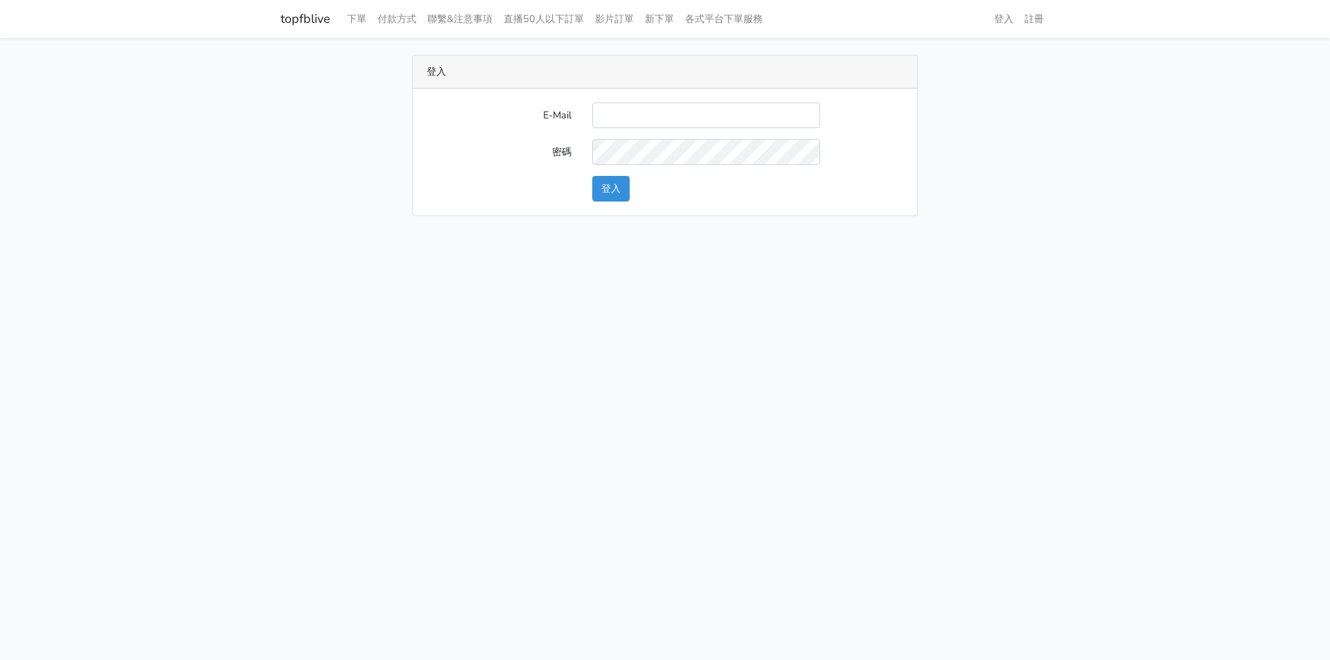  I want to click on a: 付款方式, so click(397, 19).